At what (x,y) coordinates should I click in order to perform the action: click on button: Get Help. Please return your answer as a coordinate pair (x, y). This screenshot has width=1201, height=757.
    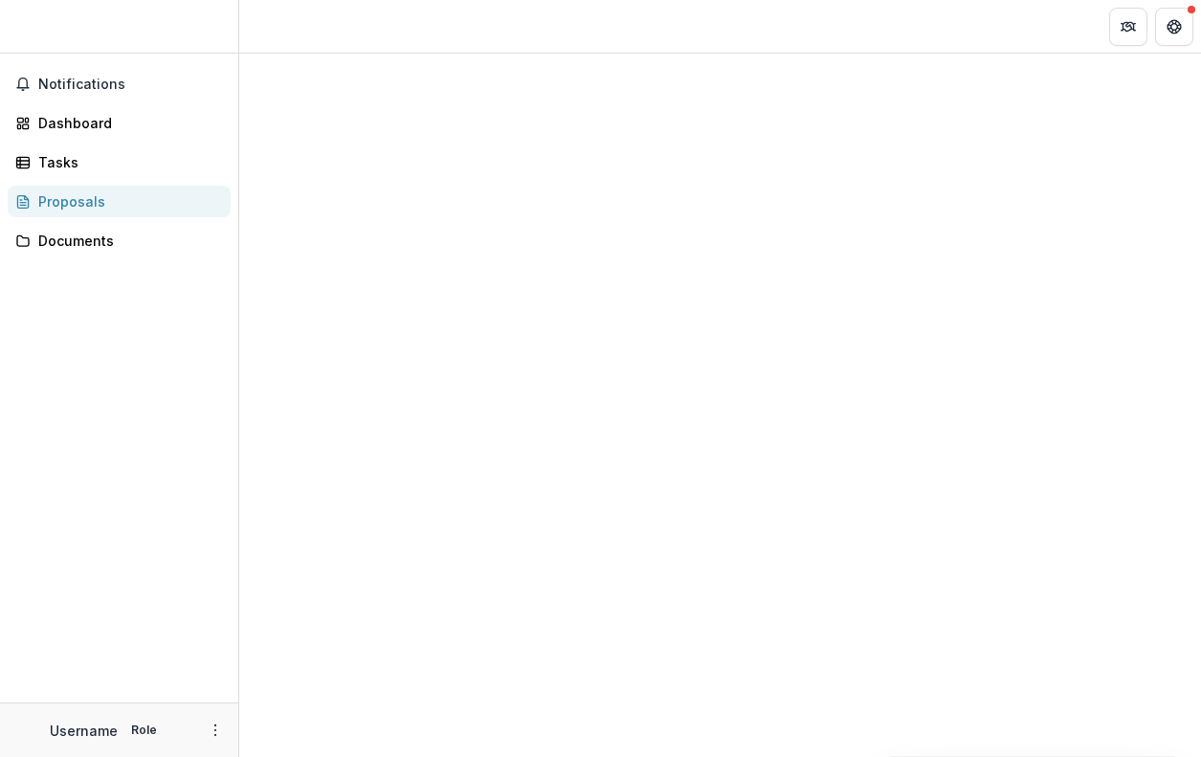
    Looking at the image, I should click on (1174, 27).